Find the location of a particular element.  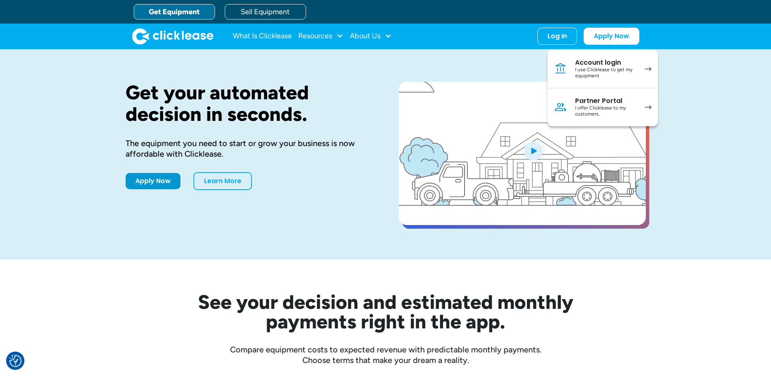

button: Consent Preferences is located at coordinates (15, 361).